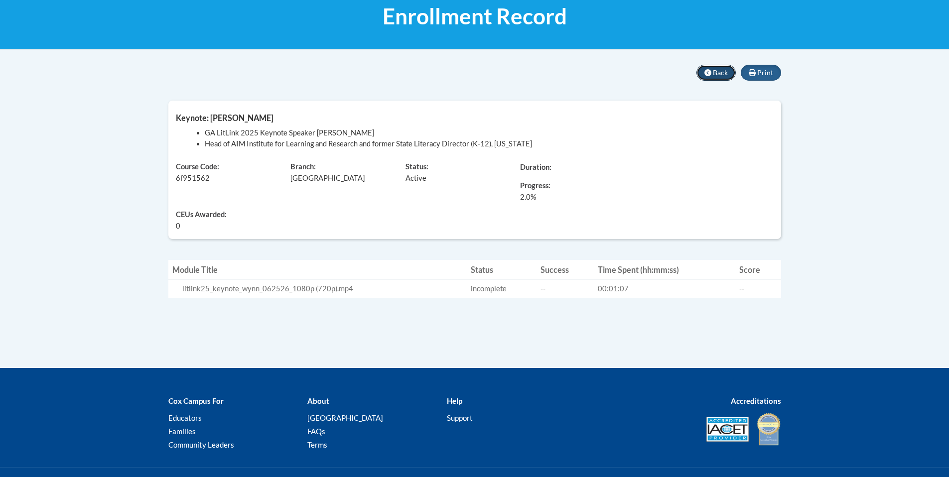  Describe the element at coordinates (755, 401) in the screenshot. I see `b: Accreditations` at that location.